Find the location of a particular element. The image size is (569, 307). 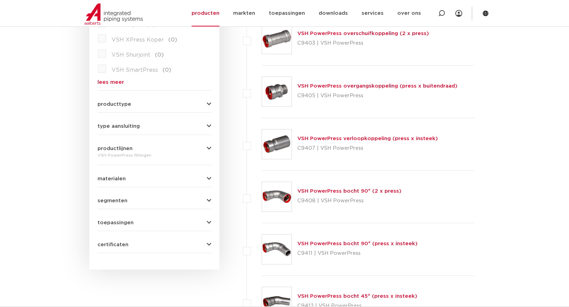

span: VSH SmartPress is located at coordinates (135, 70).